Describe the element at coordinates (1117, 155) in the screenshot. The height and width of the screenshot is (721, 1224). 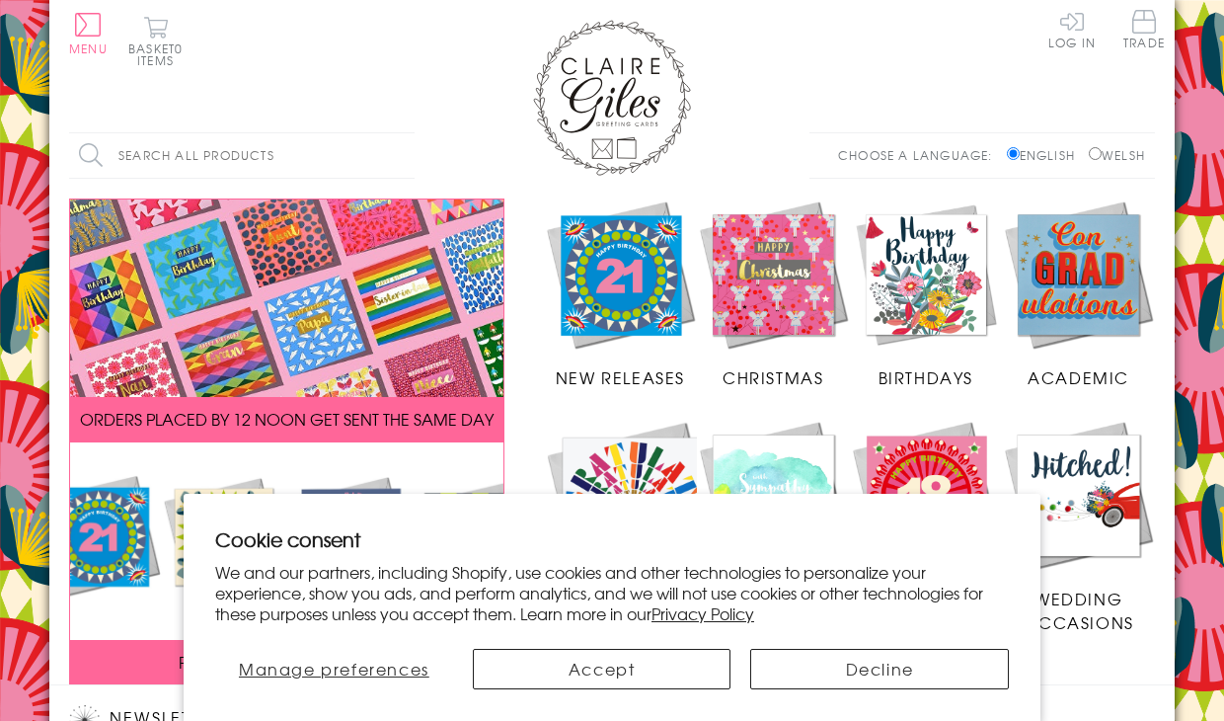
I see `label: Welsh` at that location.